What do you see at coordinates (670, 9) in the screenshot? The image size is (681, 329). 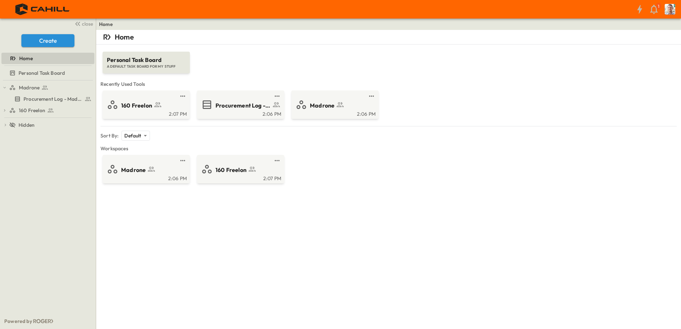 I see `img: Profile Picture` at bounding box center [670, 9].